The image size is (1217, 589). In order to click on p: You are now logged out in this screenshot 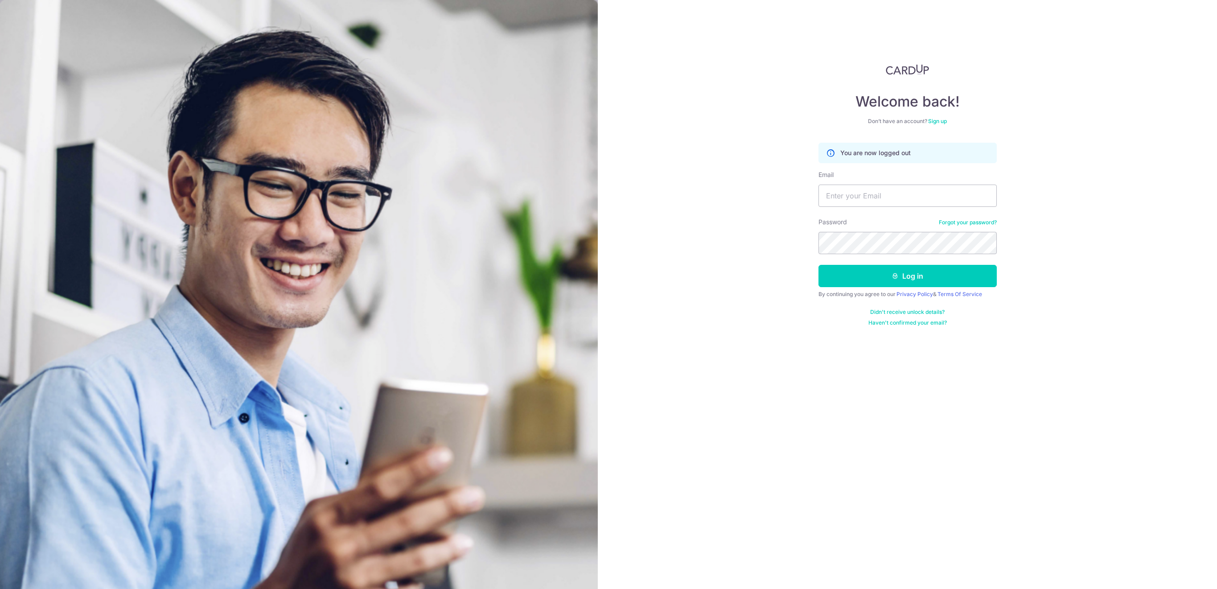, I will do `click(875, 153)`.